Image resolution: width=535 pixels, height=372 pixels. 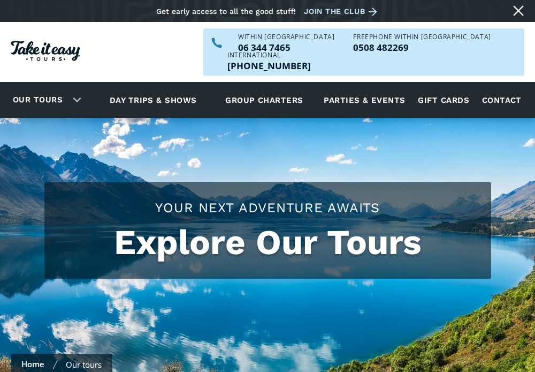 I want to click on p: 06 344 7465, so click(x=286, y=47).